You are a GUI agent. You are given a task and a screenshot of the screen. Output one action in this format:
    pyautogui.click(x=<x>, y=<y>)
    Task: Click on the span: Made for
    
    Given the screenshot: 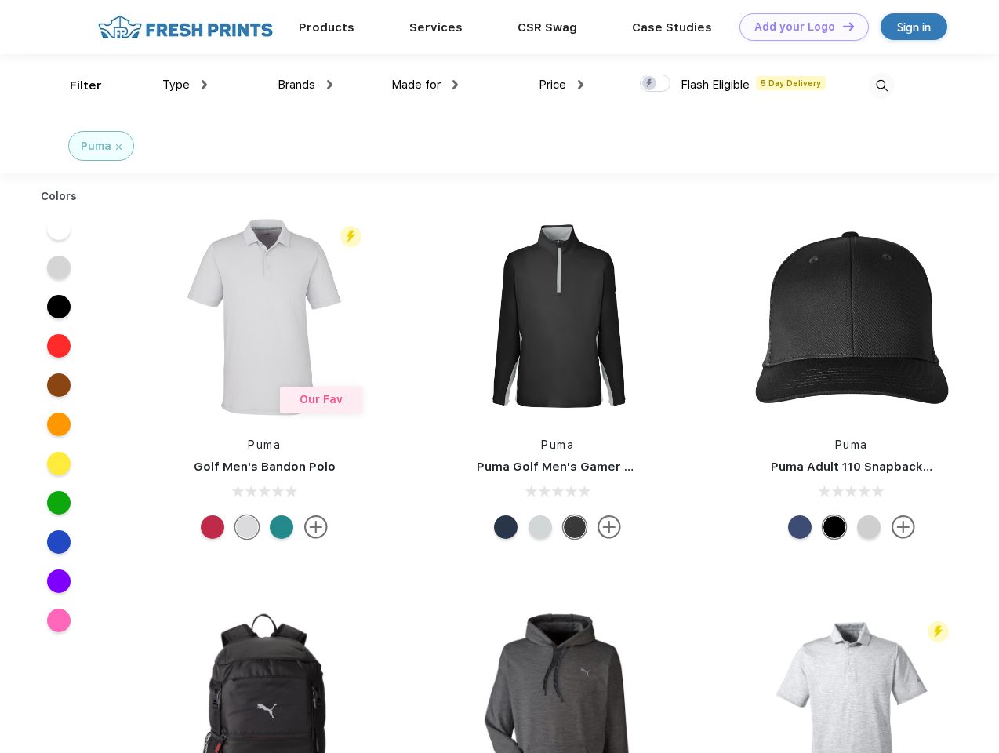 What is the action you would take?
    pyautogui.click(x=416, y=85)
    